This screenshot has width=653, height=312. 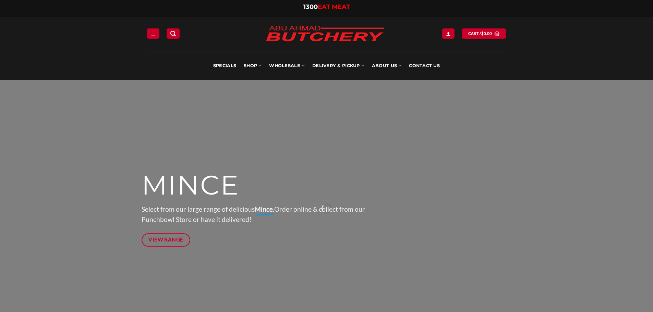 I want to click on span: View Range, so click(x=166, y=239).